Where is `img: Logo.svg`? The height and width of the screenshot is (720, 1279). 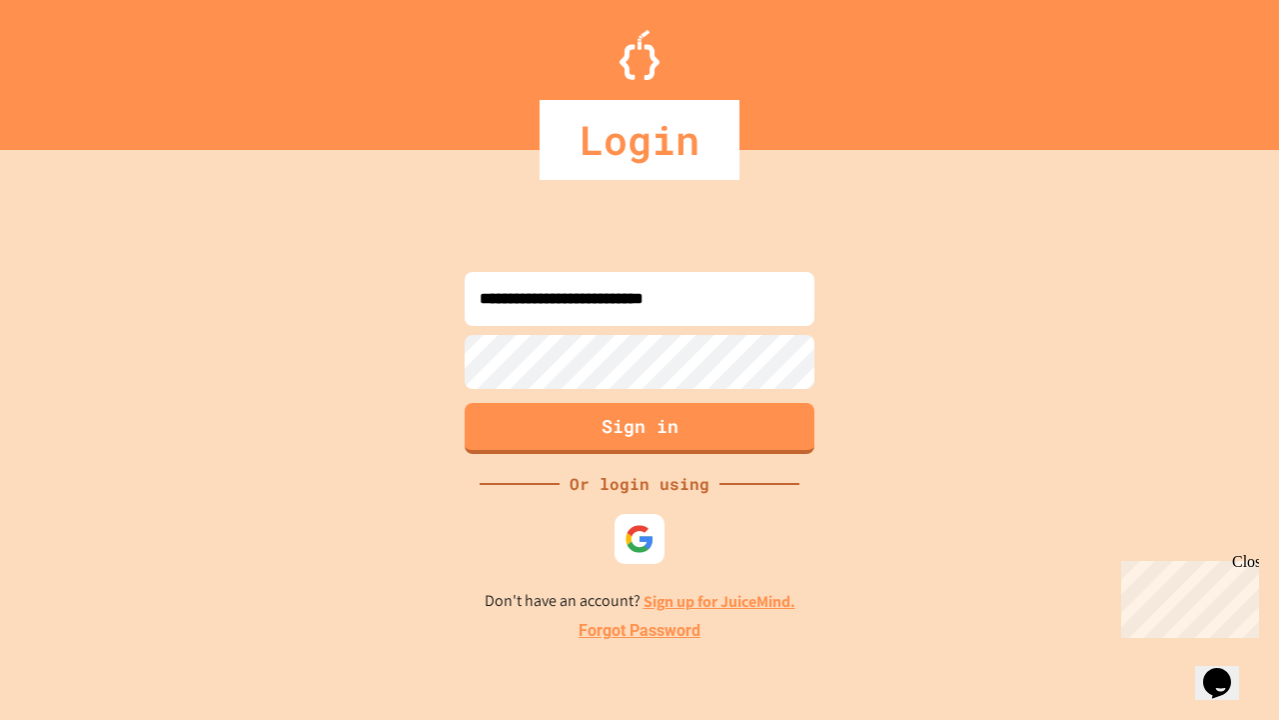
img: Logo.svg is located at coordinates (640, 55).